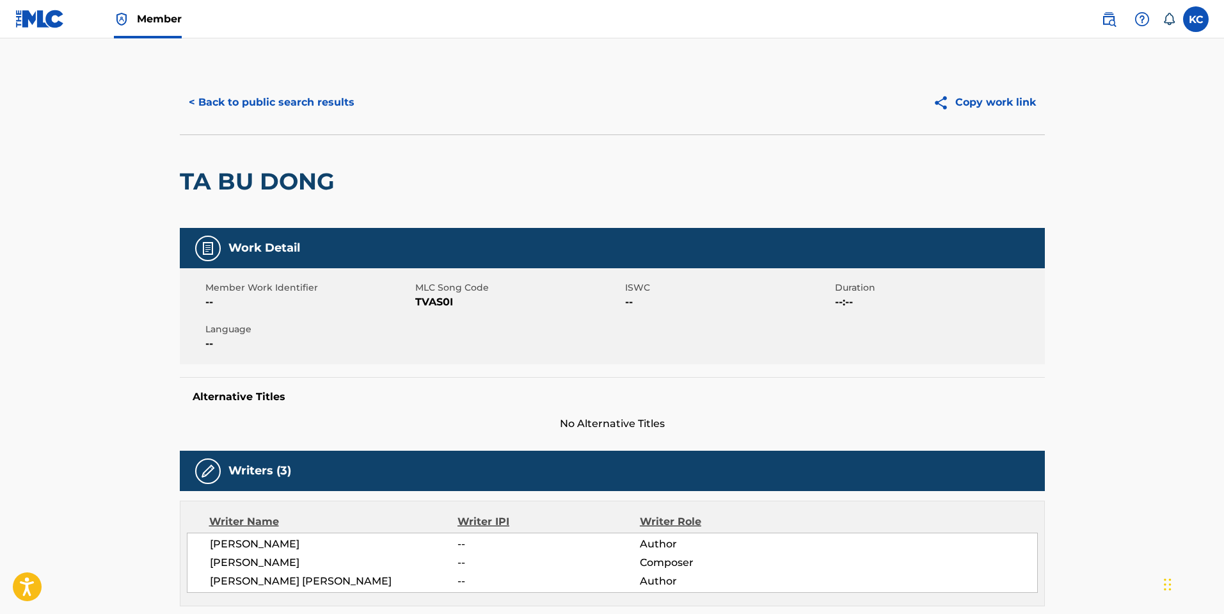  Describe the element at coordinates (260, 181) in the screenshot. I see `h2: TA BU DONG` at that location.